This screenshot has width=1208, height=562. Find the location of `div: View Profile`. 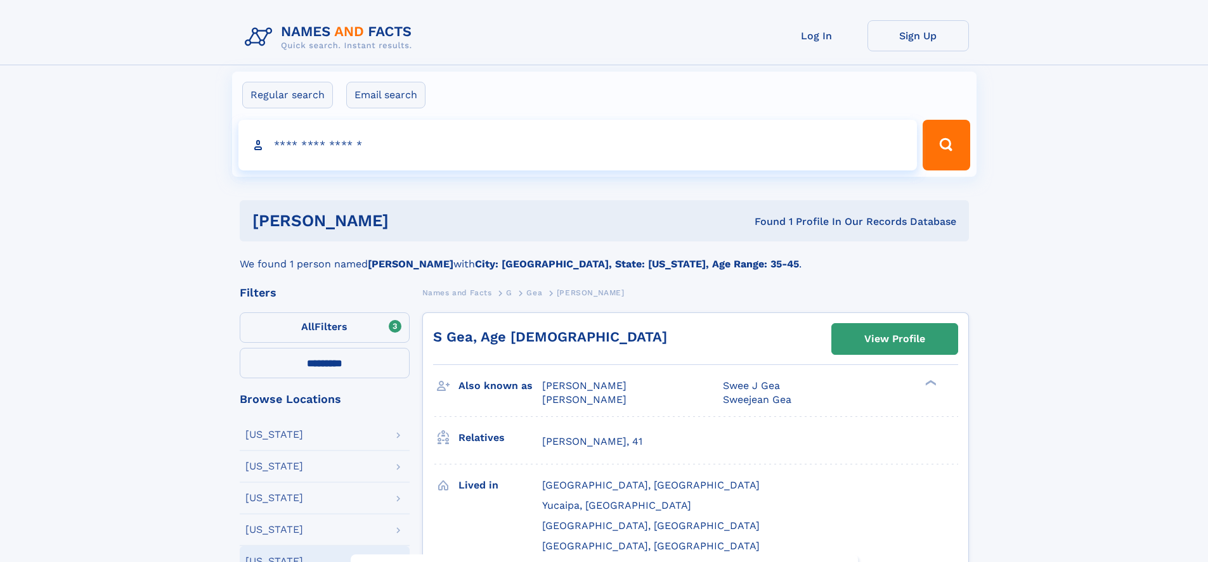

div: View Profile is located at coordinates (894, 339).